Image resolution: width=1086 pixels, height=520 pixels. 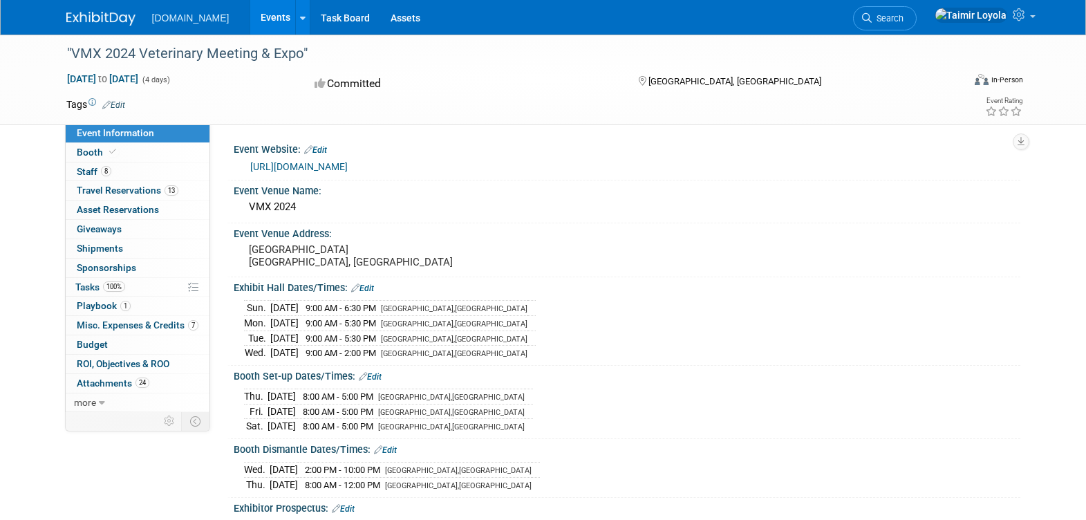 What do you see at coordinates (341, 307) in the screenshot?
I see `span: 9:00 AM - 6:30 PM` at bounding box center [341, 307].